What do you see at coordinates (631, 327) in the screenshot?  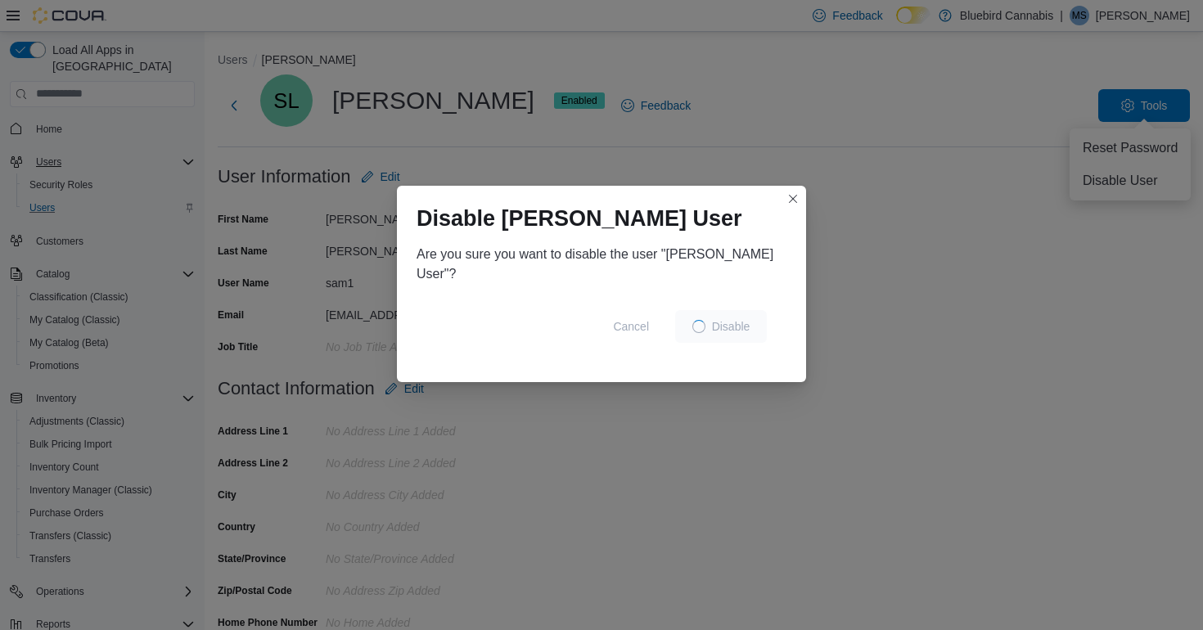 I see `span: Cancel` at bounding box center [631, 327].